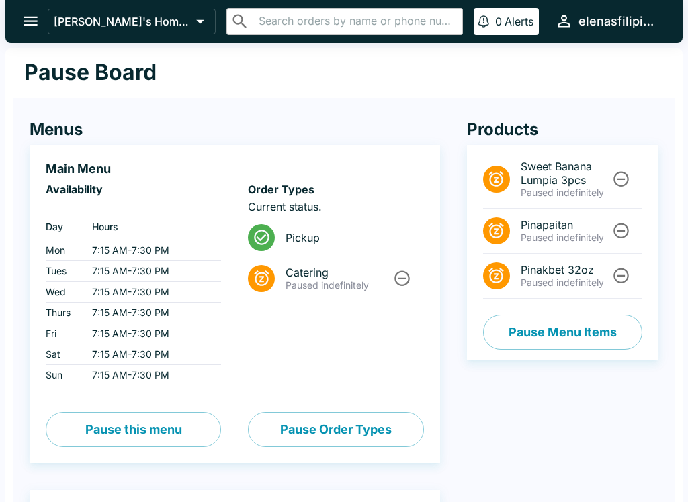  What do you see at coordinates (518, 21) in the screenshot?
I see `p: Alerts` at bounding box center [518, 21].